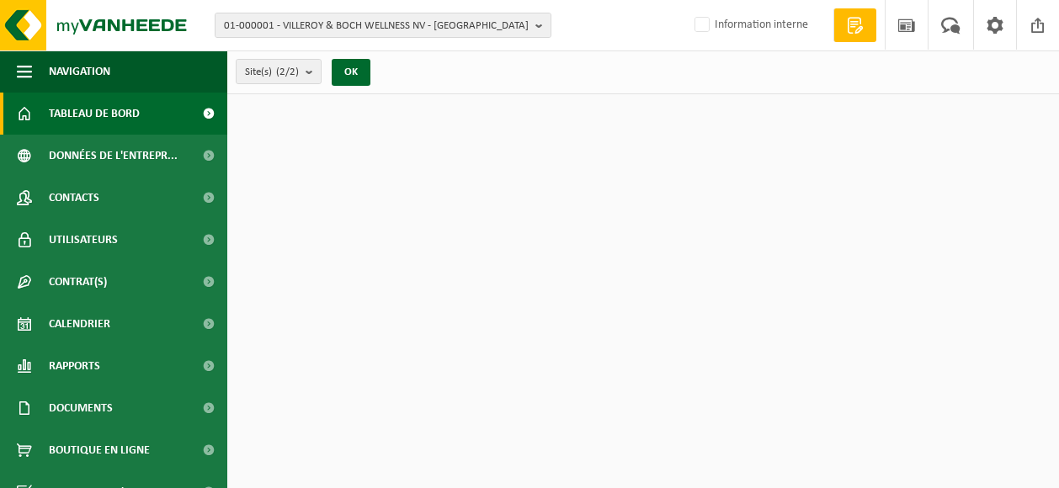 Image resolution: width=1059 pixels, height=488 pixels. What do you see at coordinates (94, 114) in the screenshot?
I see `span: Tableau de bord` at bounding box center [94, 114].